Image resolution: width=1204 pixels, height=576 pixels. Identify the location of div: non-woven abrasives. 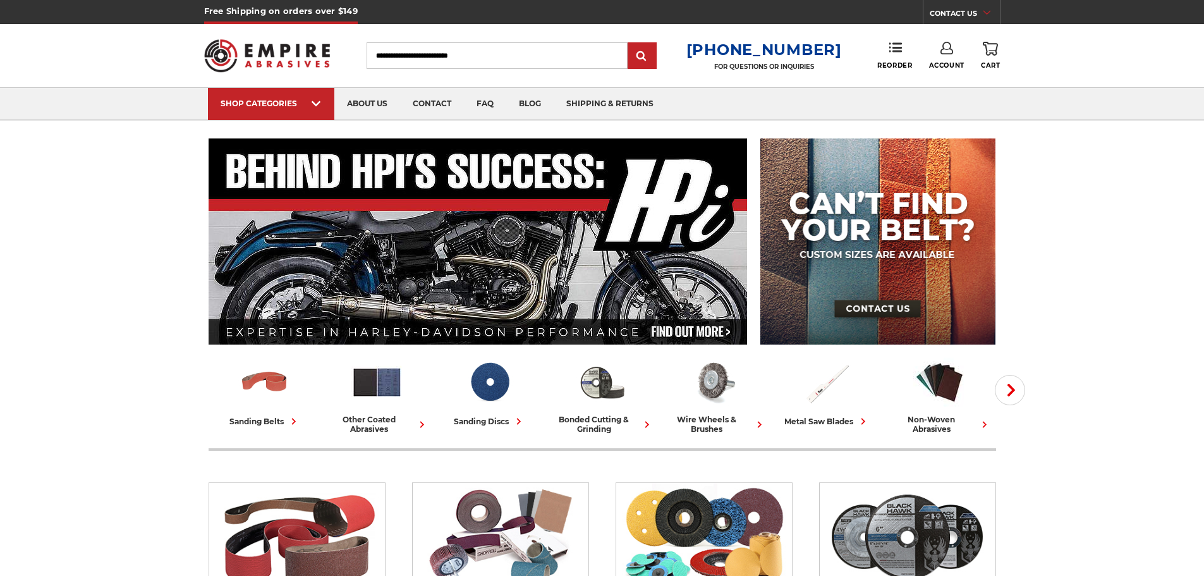
(940, 424).